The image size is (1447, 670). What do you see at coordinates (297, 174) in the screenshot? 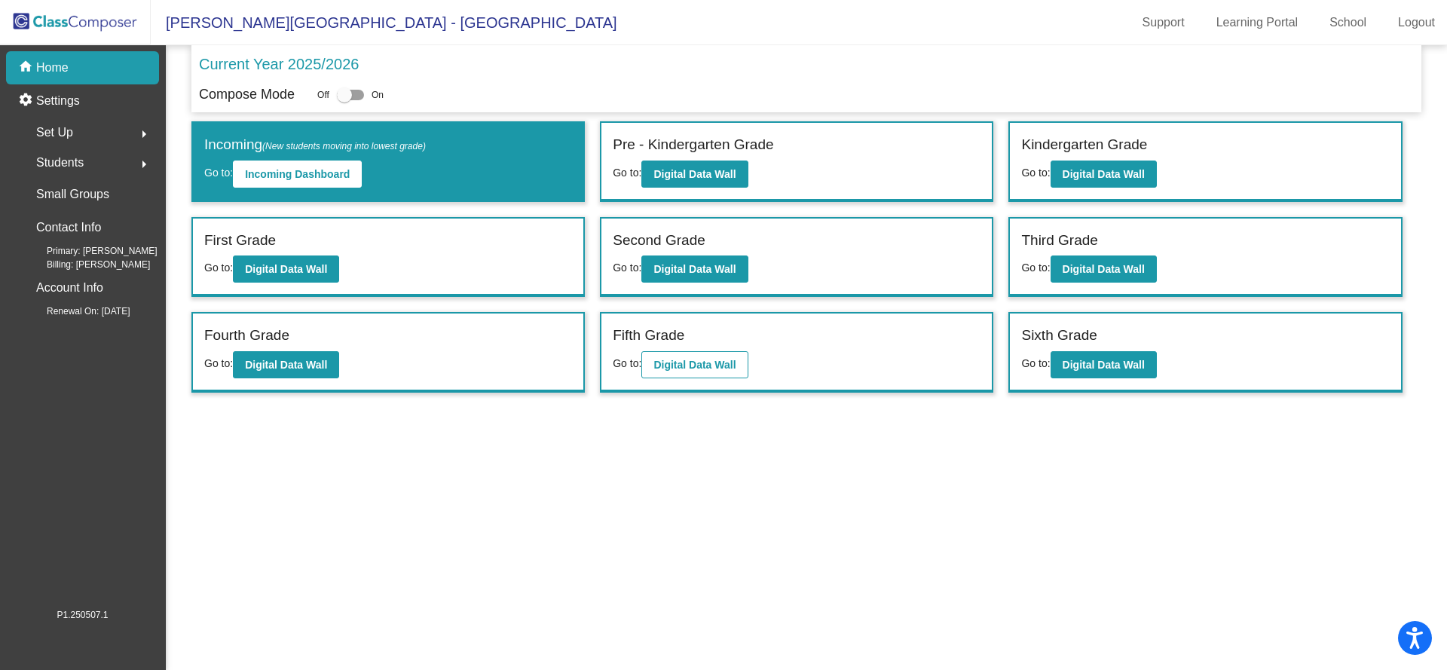
I see `b: Incoming Dashboard` at bounding box center [297, 174].